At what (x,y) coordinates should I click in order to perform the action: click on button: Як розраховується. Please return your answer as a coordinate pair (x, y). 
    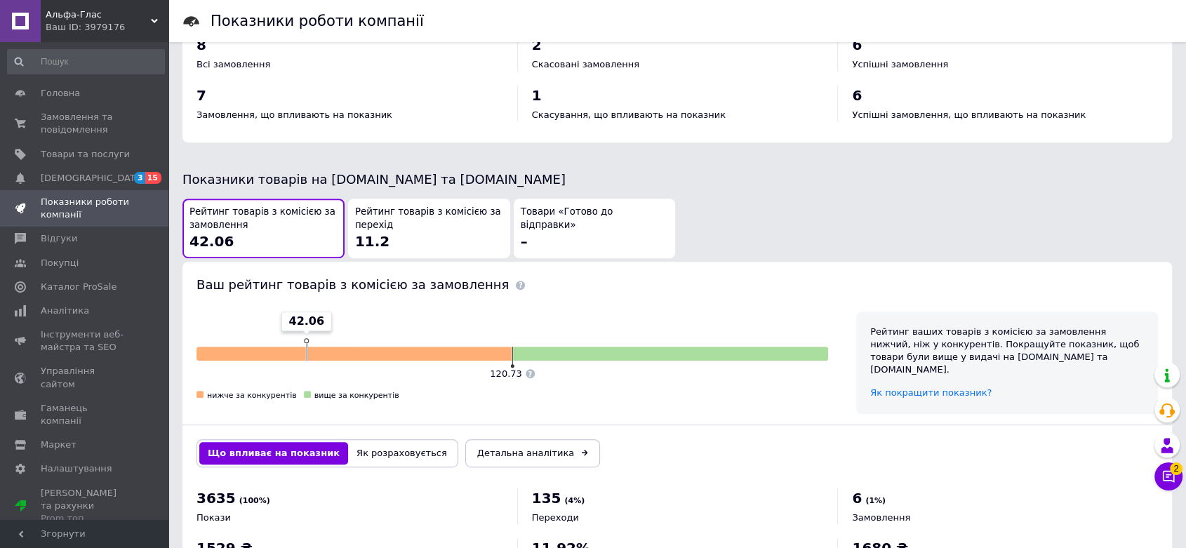
    Looking at the image, I should click on (401, 453).